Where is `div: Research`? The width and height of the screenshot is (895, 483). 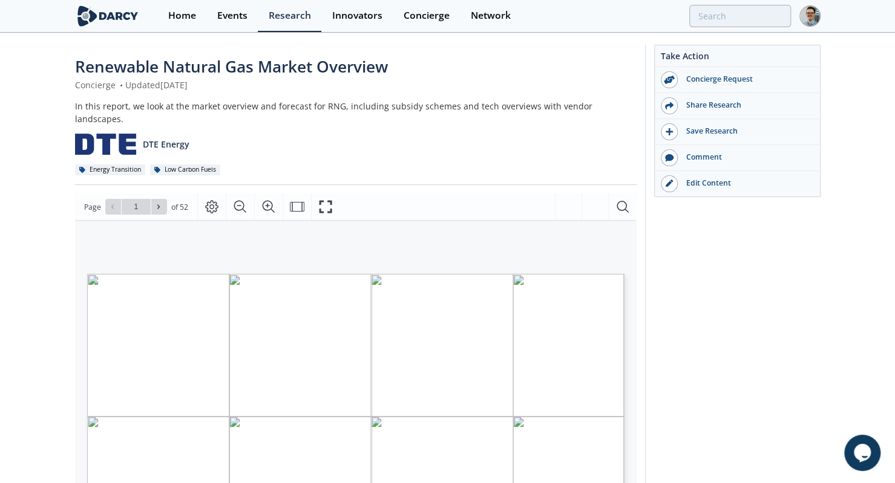 div: Research is located at coordinates (290, 16).